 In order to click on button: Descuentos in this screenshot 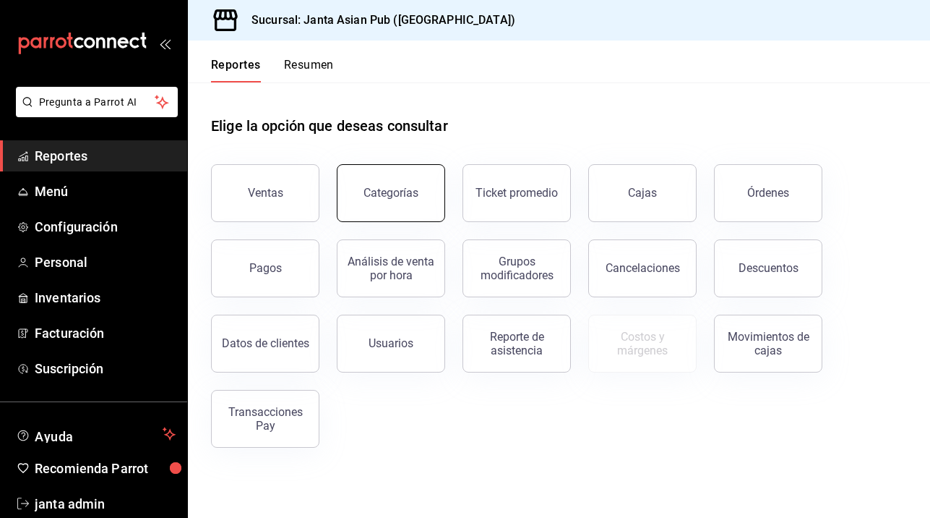, I will do `click(768, 268)`.